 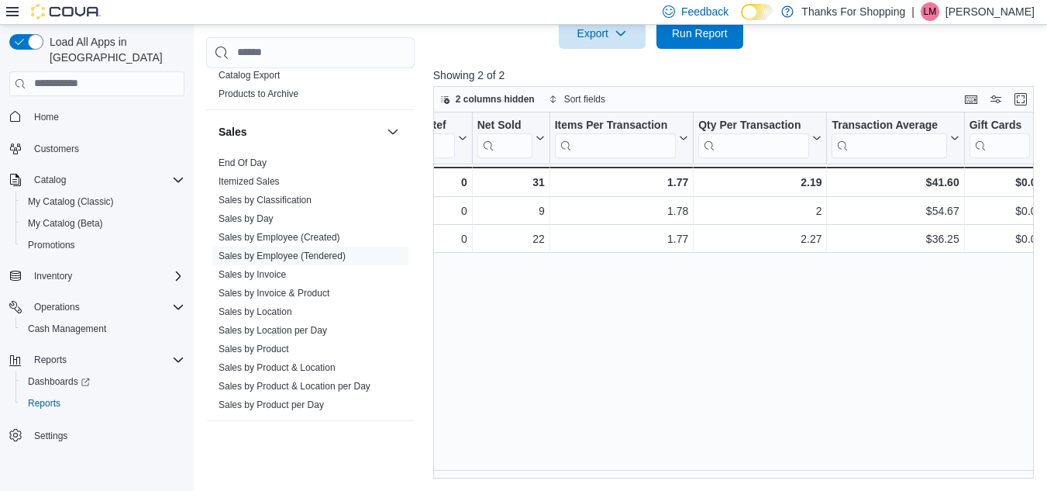 What do you see at coordinates (106, 276) in the screenshot?
I see `span: Inventory` at bounding box center [106, 276].